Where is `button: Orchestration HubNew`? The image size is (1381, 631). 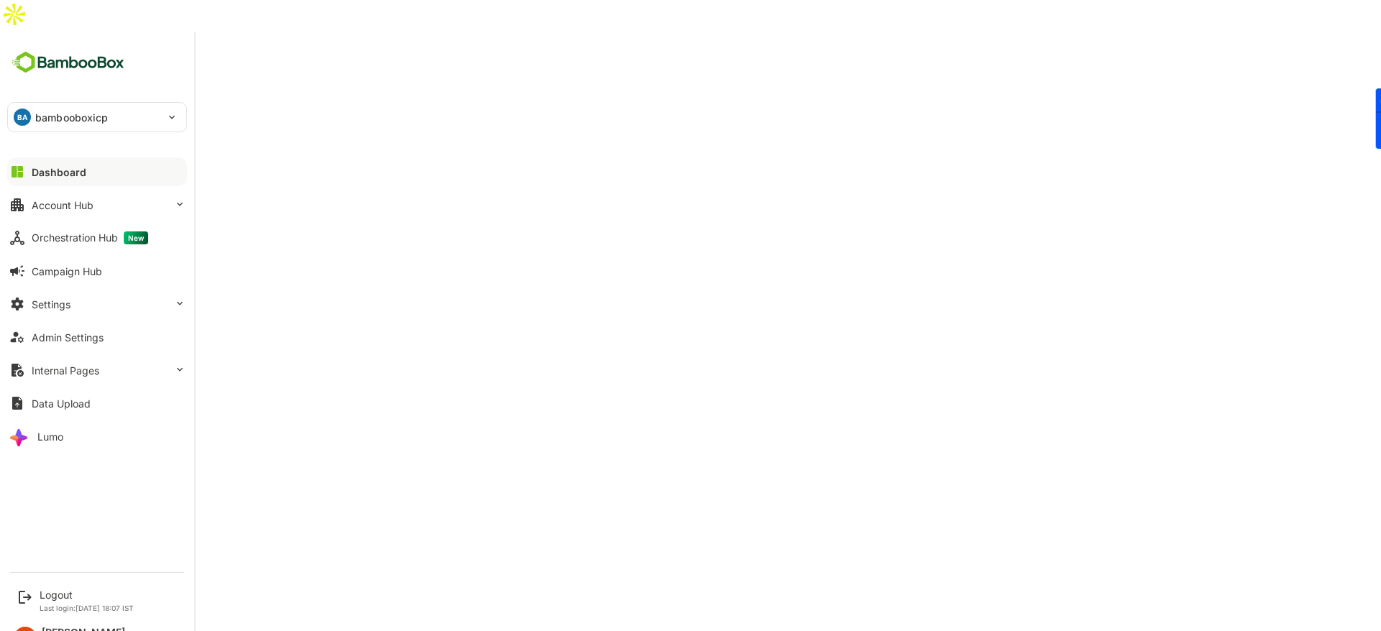
button: Orchestration HubNew is located at coordinates (97, 238).